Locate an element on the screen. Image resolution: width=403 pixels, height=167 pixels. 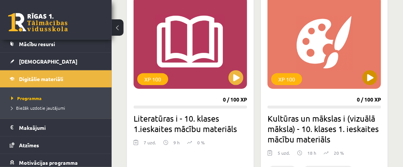
a: Digitālie materiāli is located at coordinates (56, 79).